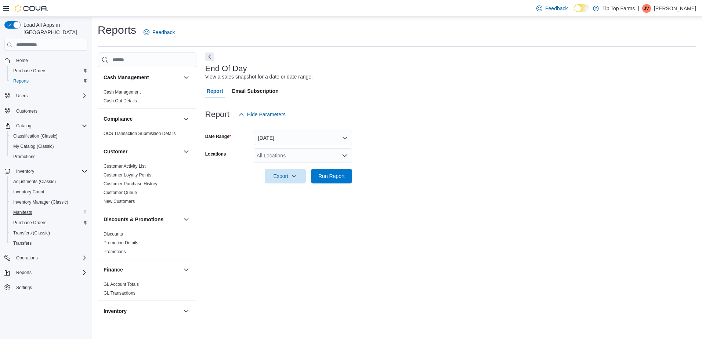 The image size is (702, 339). Describe the element at coordinates (33, 147) in the screenshot. I see `span: My Catalog (Classic)` at that location.